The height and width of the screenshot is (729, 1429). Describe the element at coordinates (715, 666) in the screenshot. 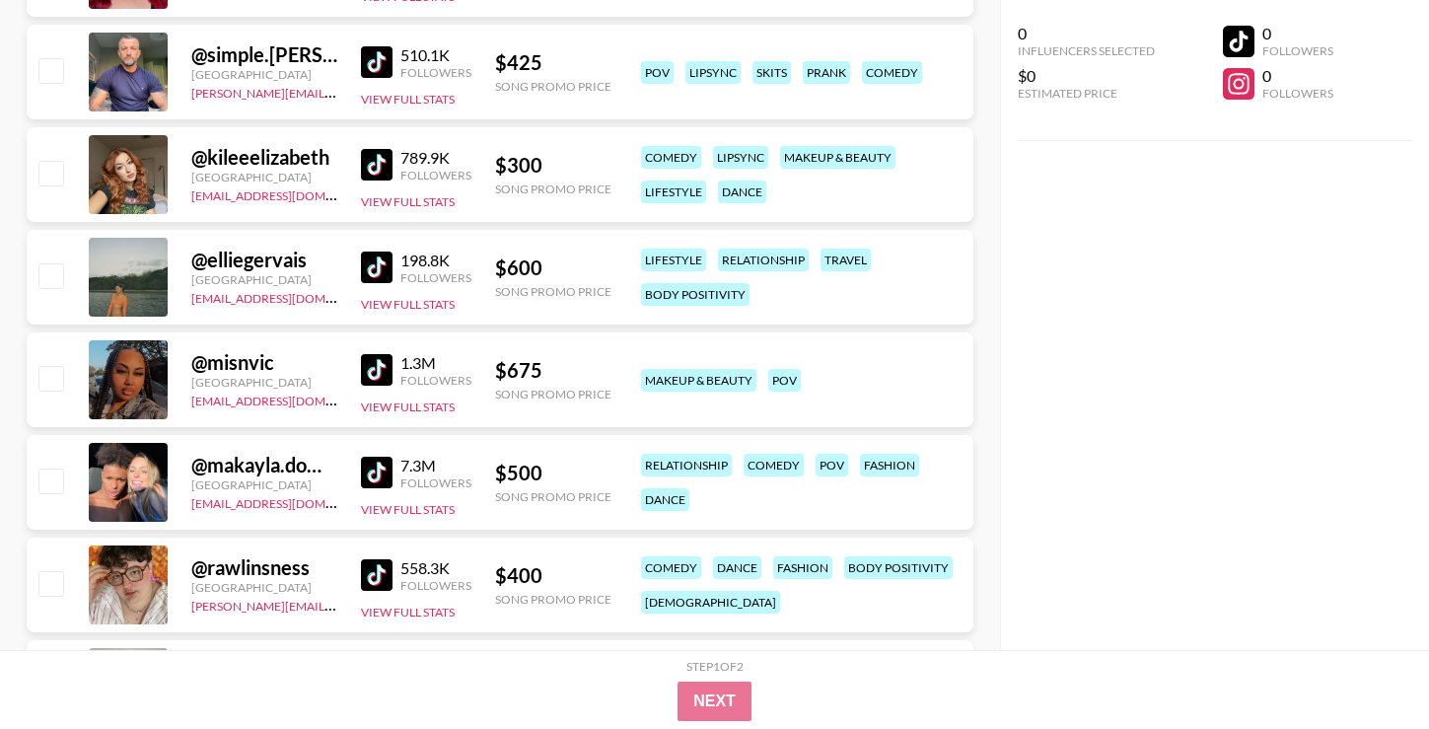

I see `div: Step 1 of 2` at that location.